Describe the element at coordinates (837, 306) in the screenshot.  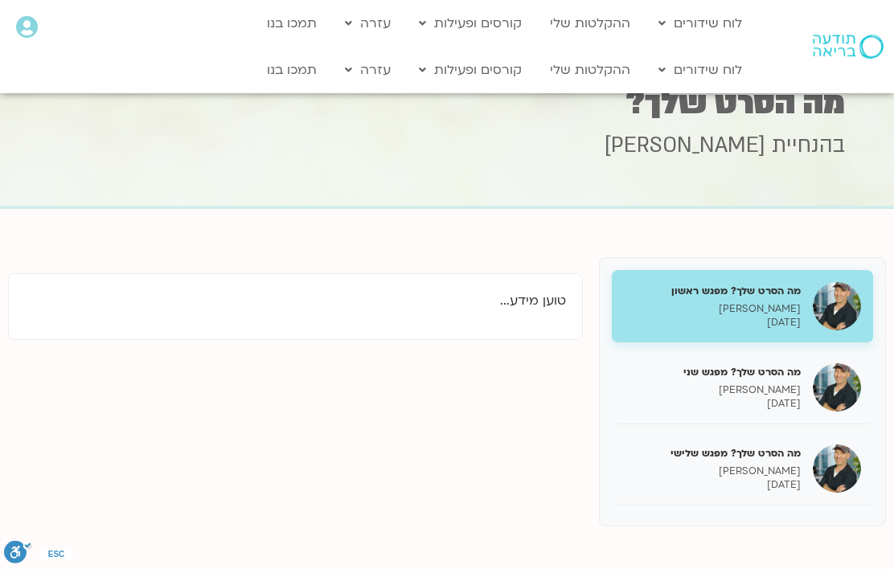
I see `img: מה הסרט שלך? מפגש ראשון` at that location.